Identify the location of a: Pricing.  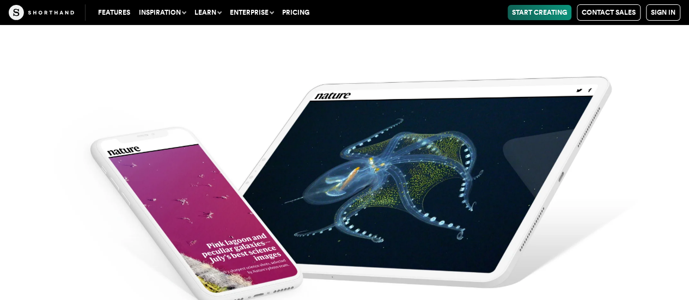
(296, 13).